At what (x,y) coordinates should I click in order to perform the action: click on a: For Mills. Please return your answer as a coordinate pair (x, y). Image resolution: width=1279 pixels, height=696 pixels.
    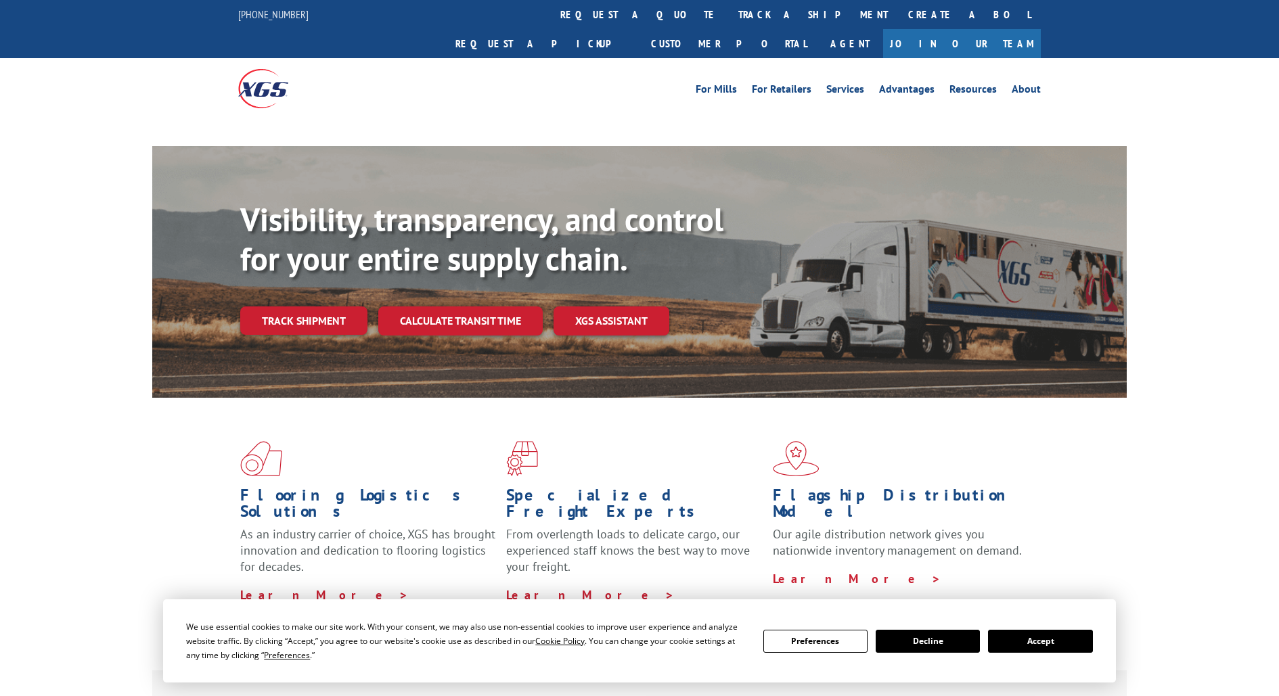
    Looking at the image, I should click on (716, 91).